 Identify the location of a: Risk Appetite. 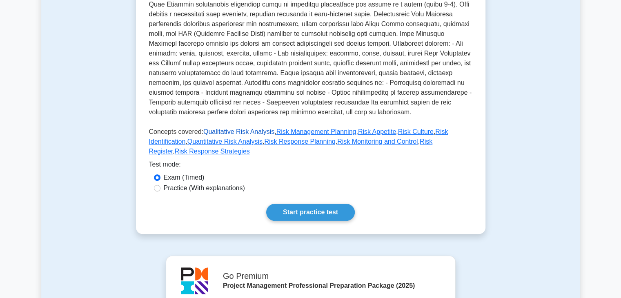
(377, 131).